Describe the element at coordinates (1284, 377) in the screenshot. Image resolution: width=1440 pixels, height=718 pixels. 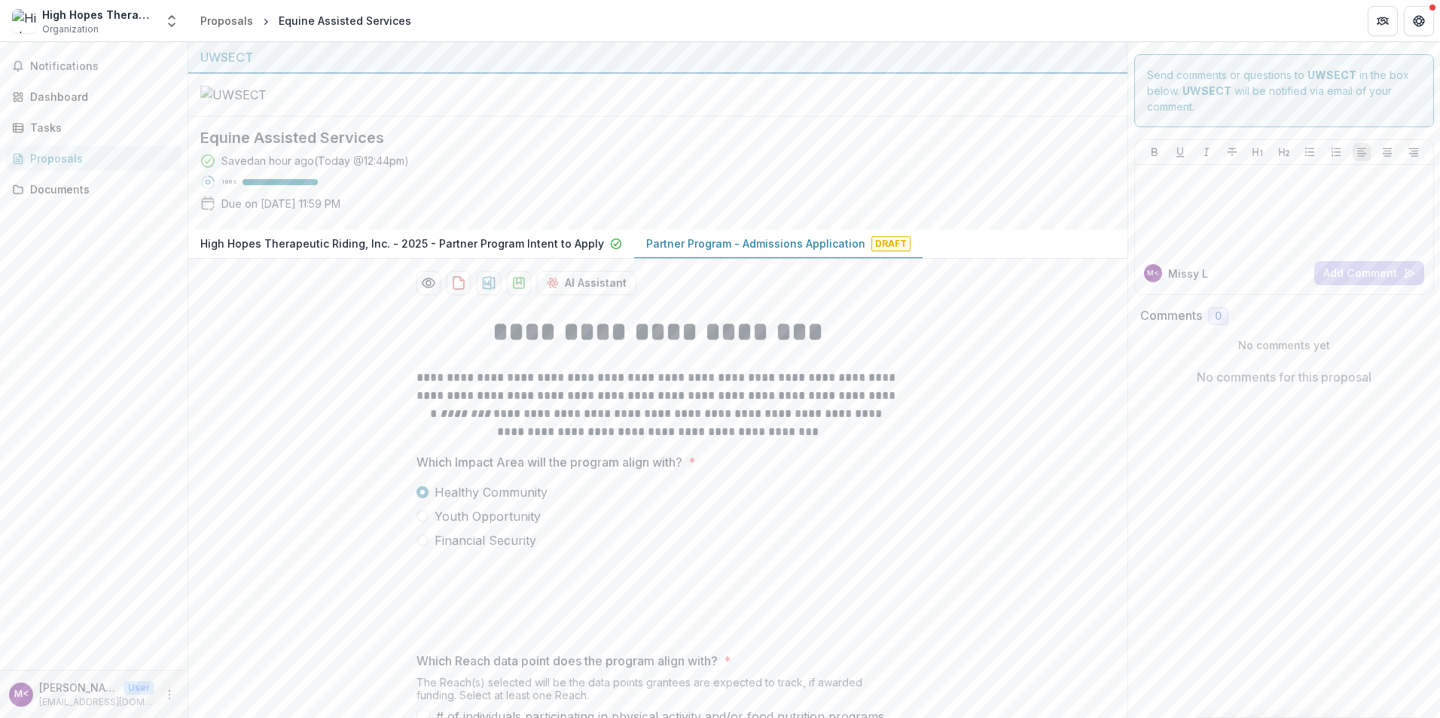
I see `p: No comments for this proposal` at that location.